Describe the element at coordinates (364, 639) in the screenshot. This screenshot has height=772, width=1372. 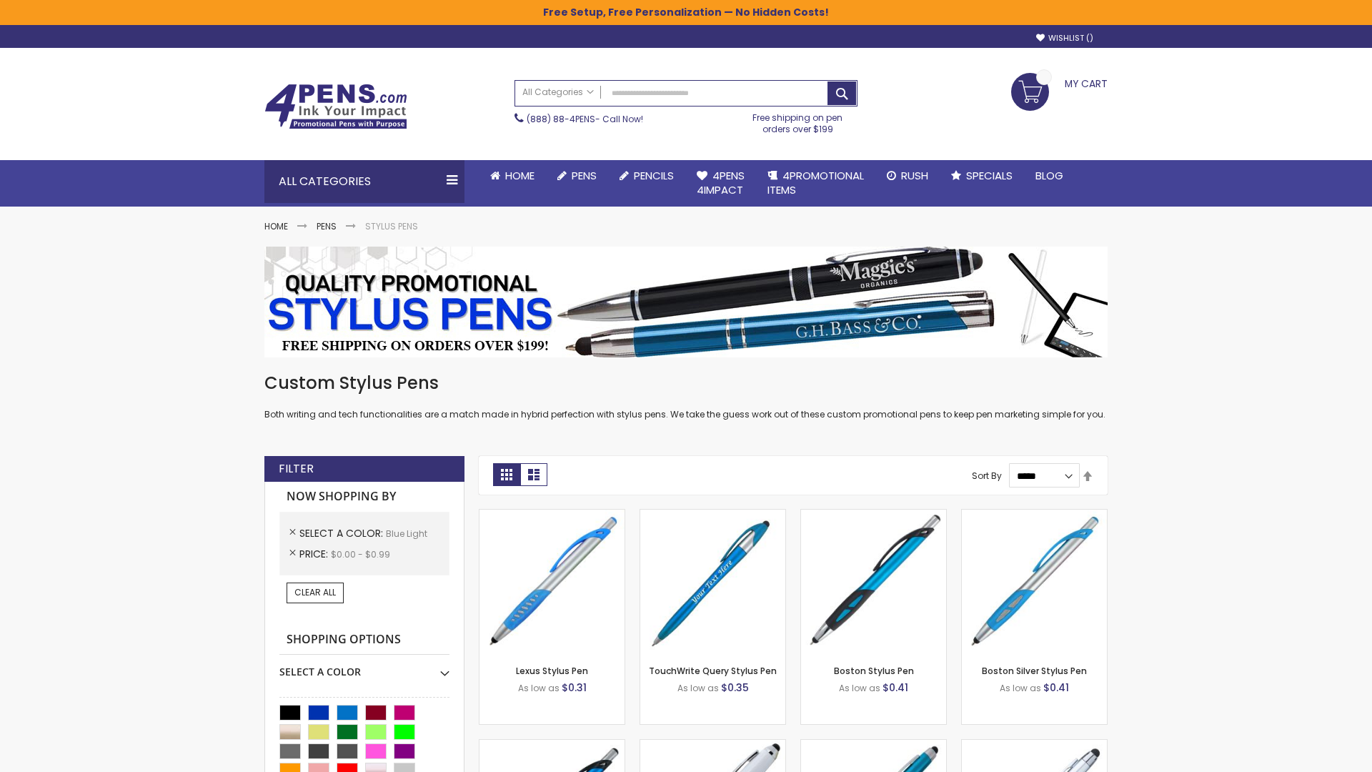
I see `strong: Shopping Options` at that location.